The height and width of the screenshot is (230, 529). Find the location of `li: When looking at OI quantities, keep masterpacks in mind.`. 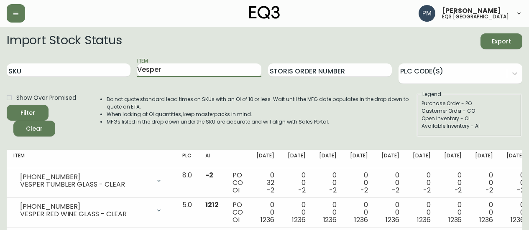

li: When looking at OI quantities, keep masterpacks in mind. is located at coordinates (261, 115).